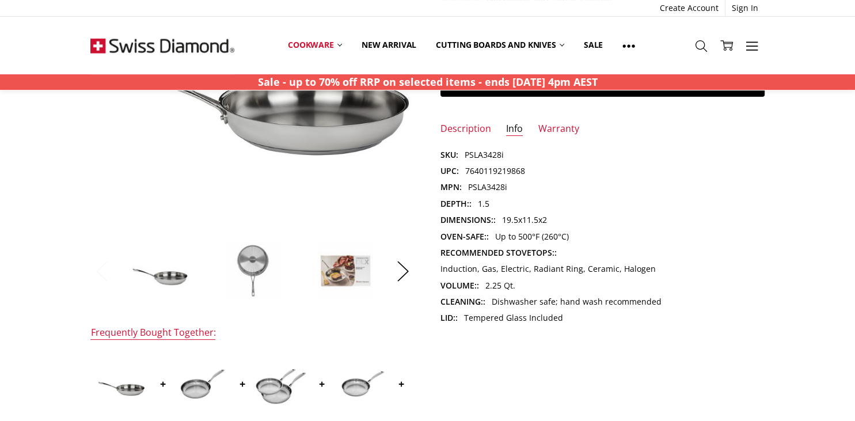 The height and width of the screenshot is (421, 855). Describe the element at coordinates (121, 383) in the screenshot. I see `img: Premium Steel DLX - 8" (20cm) Stainless Steel Fry Pan | Swiss Diamond` at that location.